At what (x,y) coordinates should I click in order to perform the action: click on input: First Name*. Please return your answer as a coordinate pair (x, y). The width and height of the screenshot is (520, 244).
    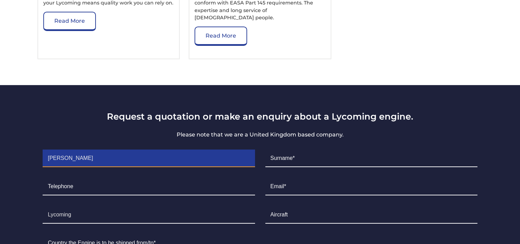
    Looking at the image, I should click on (149, 158).